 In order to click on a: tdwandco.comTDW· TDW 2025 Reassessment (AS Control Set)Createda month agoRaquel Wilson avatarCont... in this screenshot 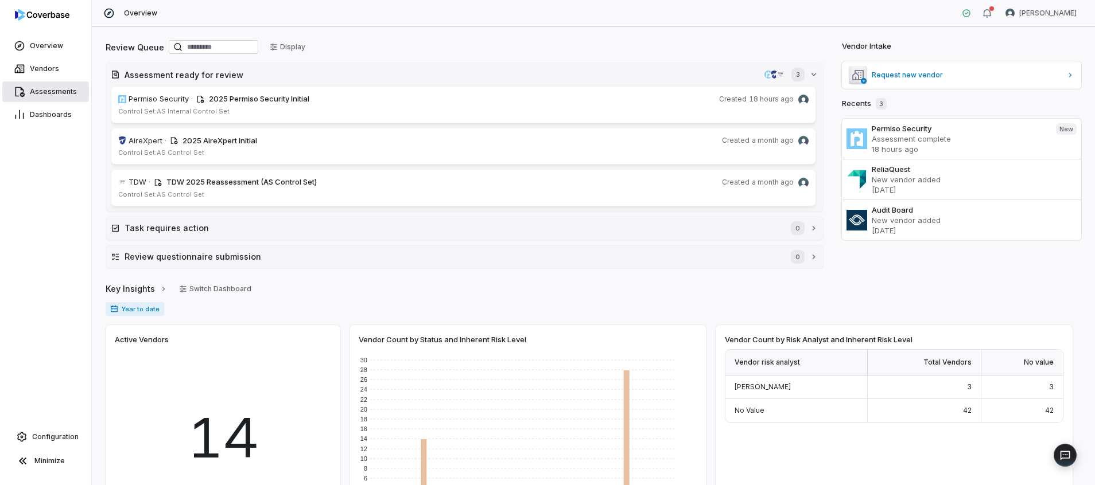, I will do `click(463, 188)`.